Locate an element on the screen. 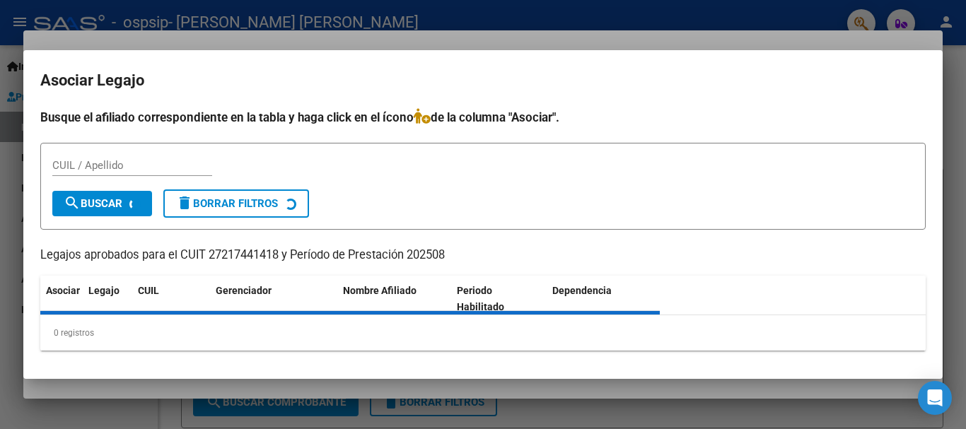 The image size is (966, 429). span: Asociar is located at coordinates (63, 291).